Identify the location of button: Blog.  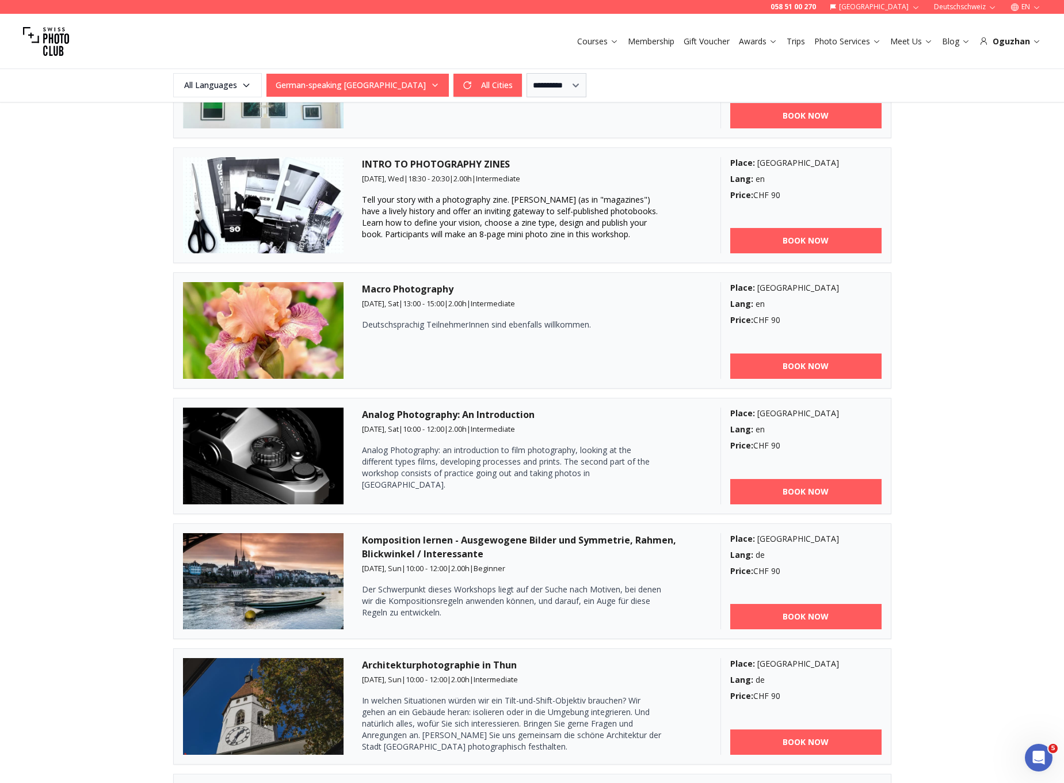
(956, 41).